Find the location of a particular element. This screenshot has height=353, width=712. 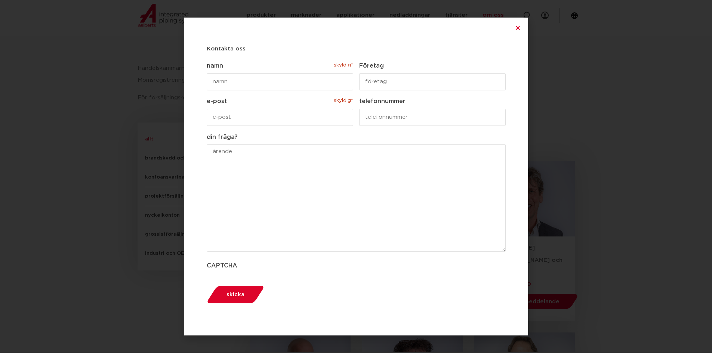

font: namn is located at coordinates (215, 66).